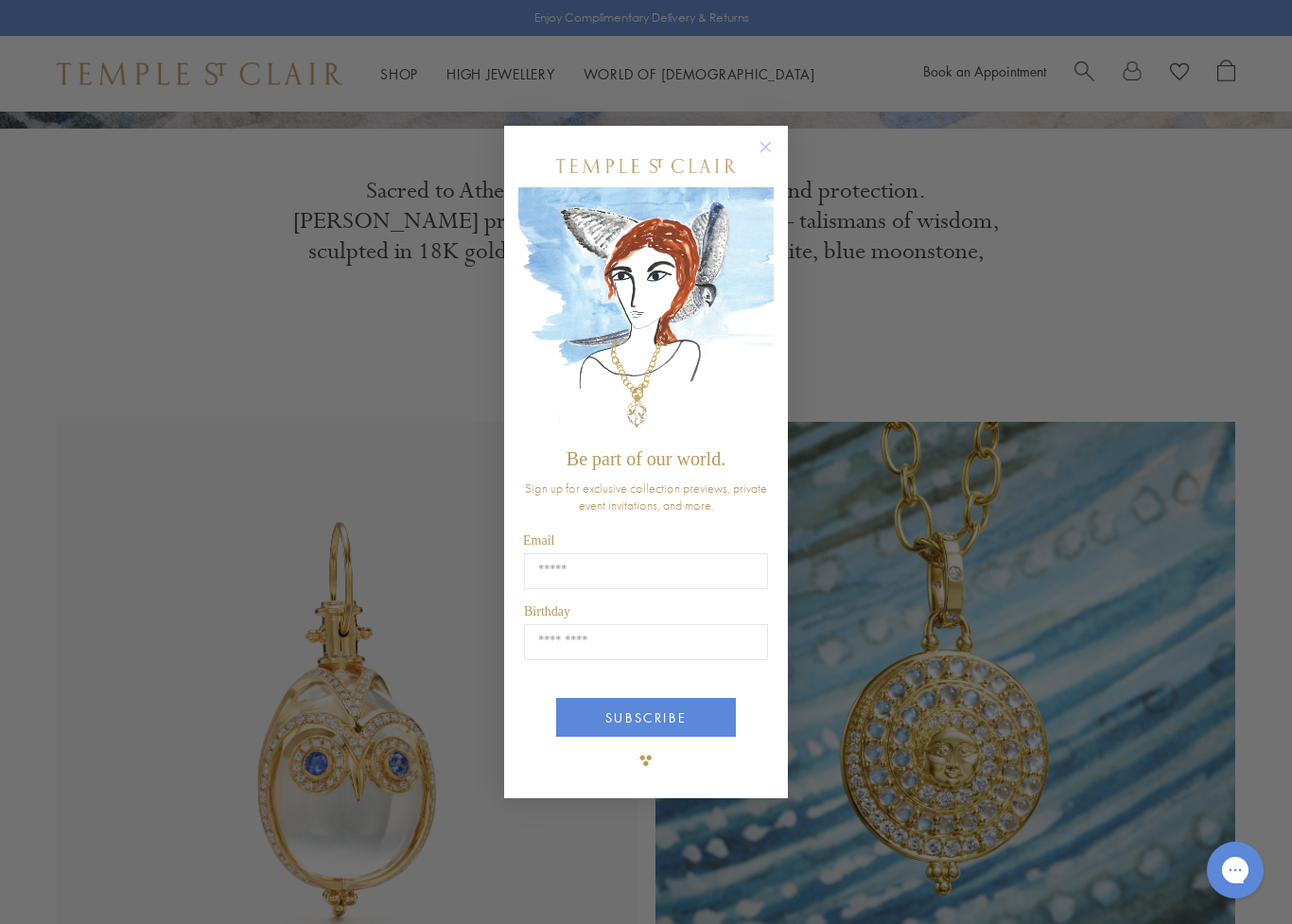  Describe the element at coordinates (538, 540) in the screenshot. I see `span: Email` at that location.